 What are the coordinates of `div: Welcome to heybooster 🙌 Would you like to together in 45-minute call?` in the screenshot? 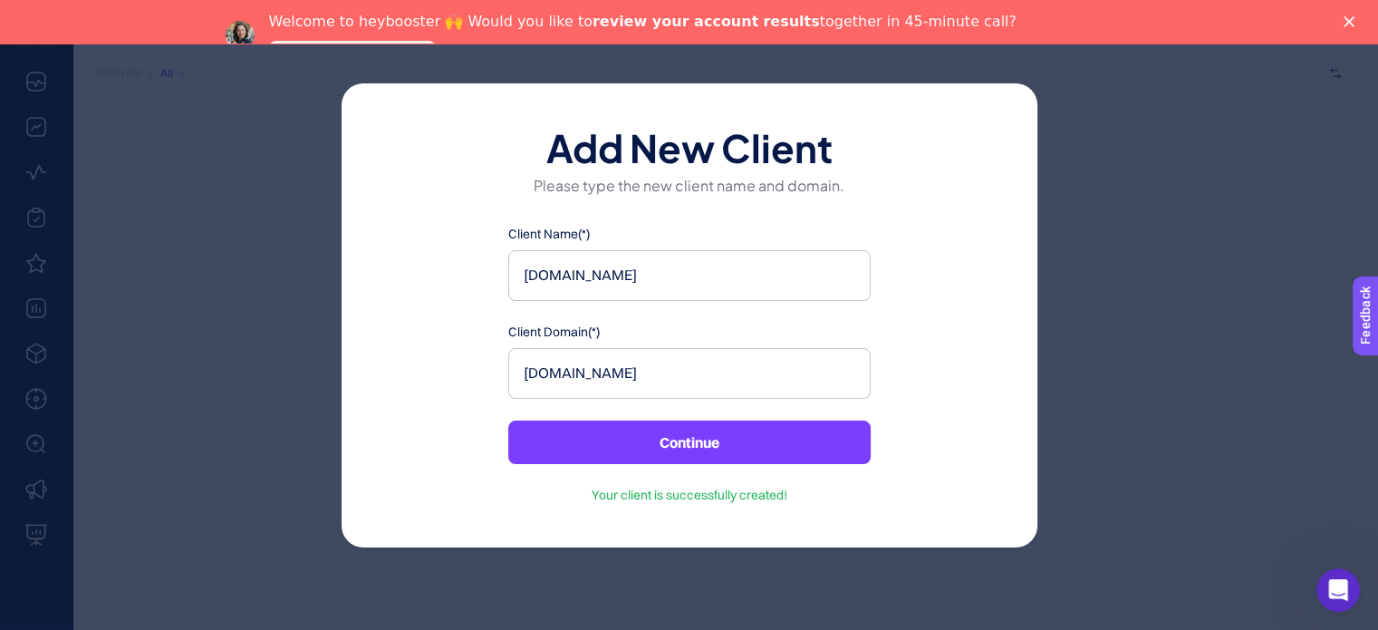 It's located at (642, 22).